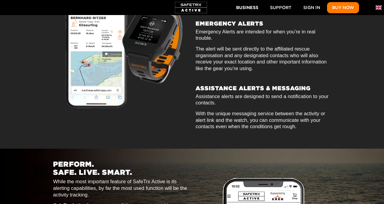 This screenshot has height=204, width=384. What do you see at coordinates (121, 188) in the screenshot?
I see `p: While the most important feature of SafeTrx Active is its alerting capabilities, by far the most ...` at bounding box center [121, 188].